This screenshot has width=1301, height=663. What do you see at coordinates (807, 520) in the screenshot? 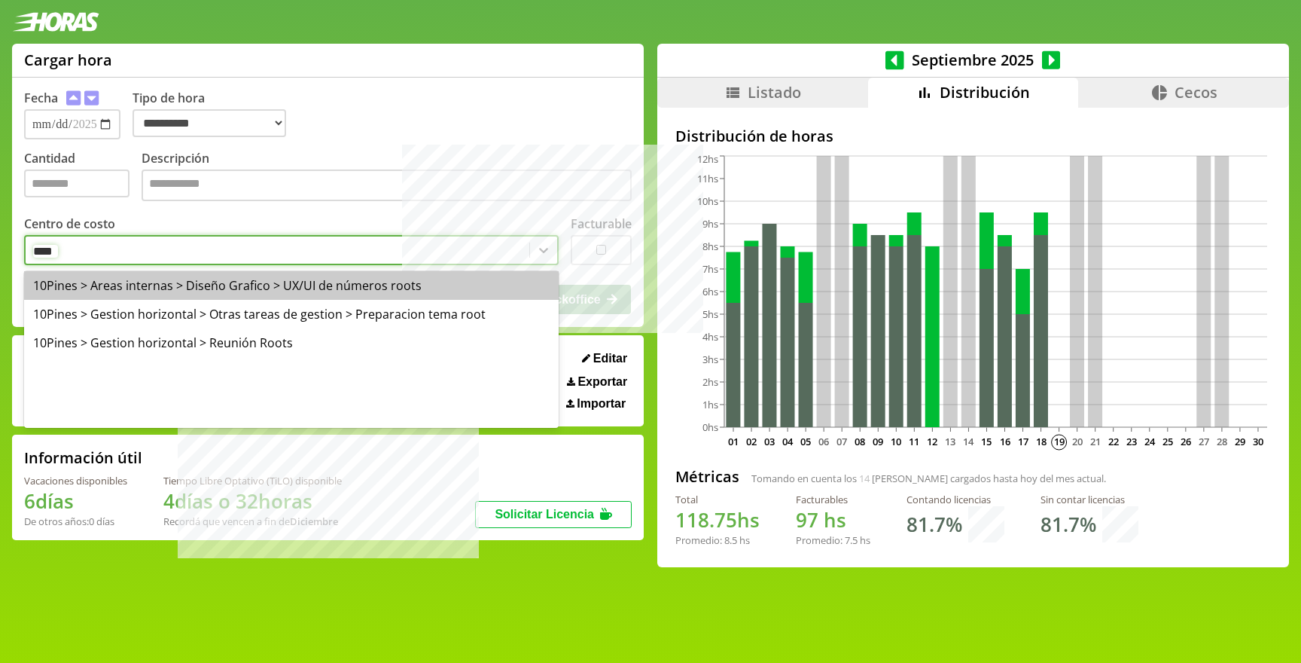
I see `span: 97` at bounding box center [807, 520].